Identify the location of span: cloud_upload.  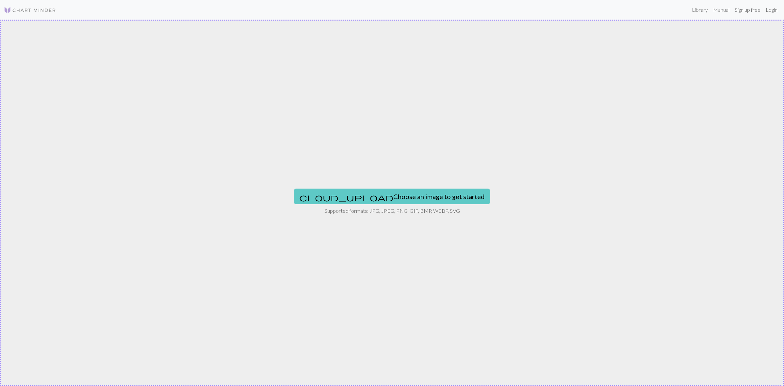
(346, 197).